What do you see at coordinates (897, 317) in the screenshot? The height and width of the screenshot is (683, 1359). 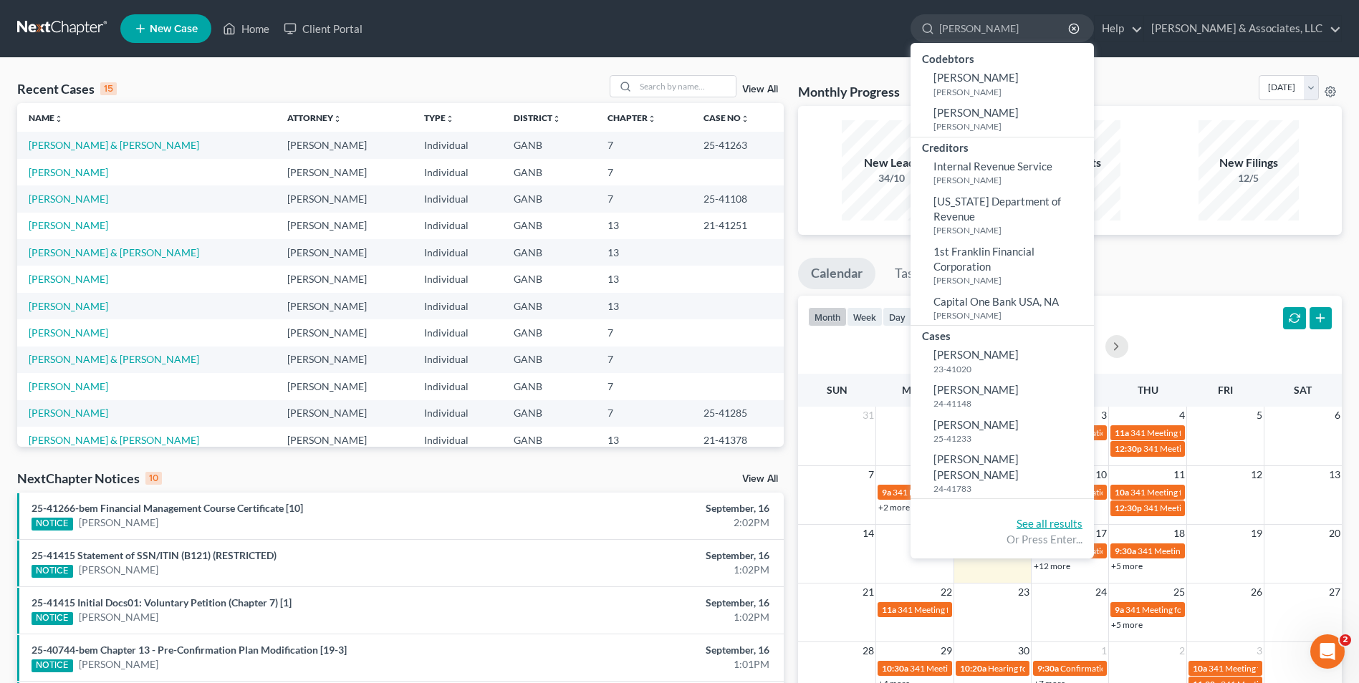 I see `button: day` at bounding box center [897, 317].